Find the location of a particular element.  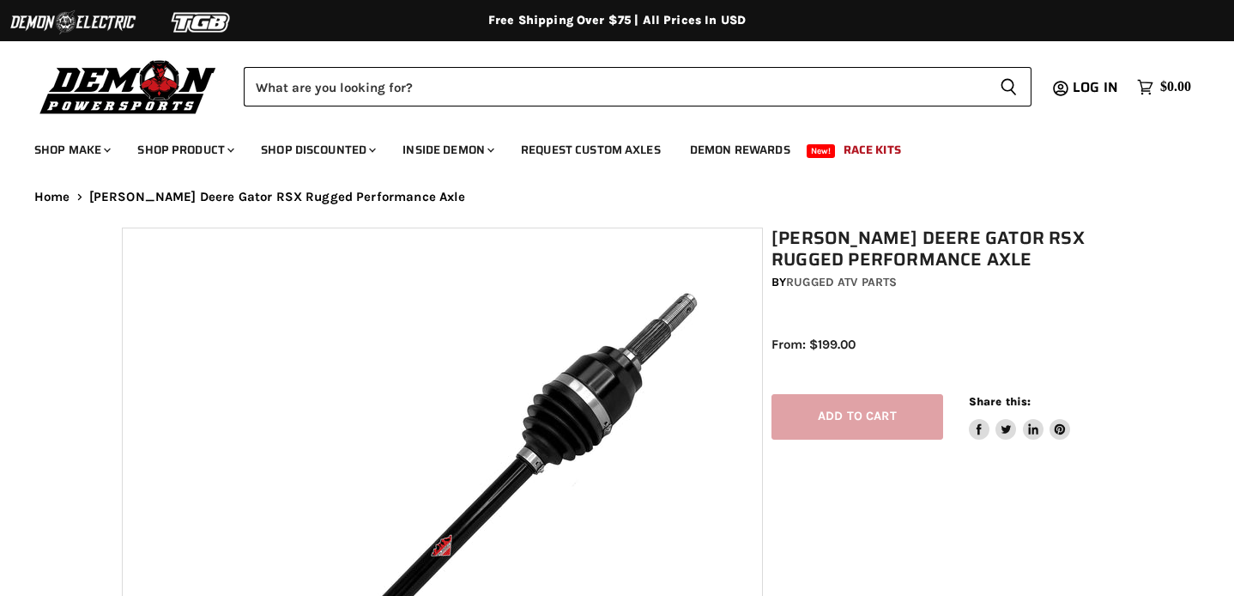

span: Share this: is located at coordinates (1000, 401).